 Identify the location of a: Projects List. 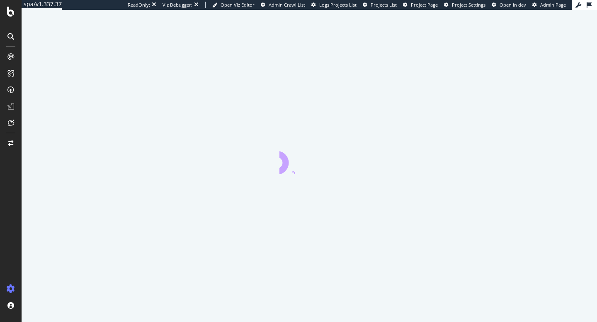
(380, 5).